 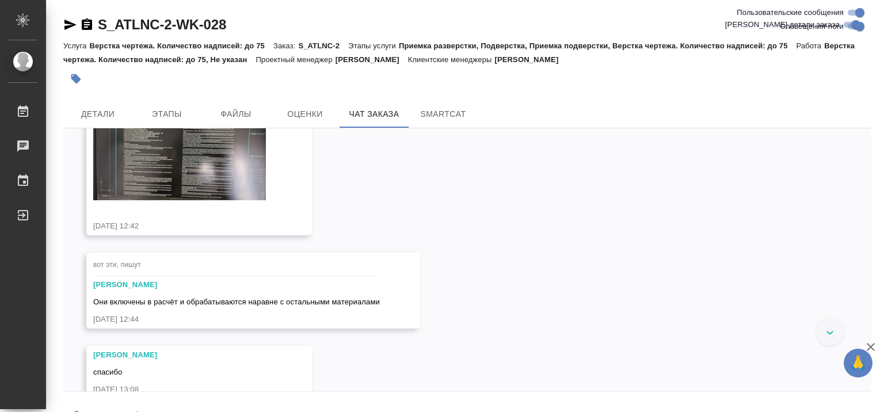 I want to click on span: Чат заказа, so click(x=374, y=114).